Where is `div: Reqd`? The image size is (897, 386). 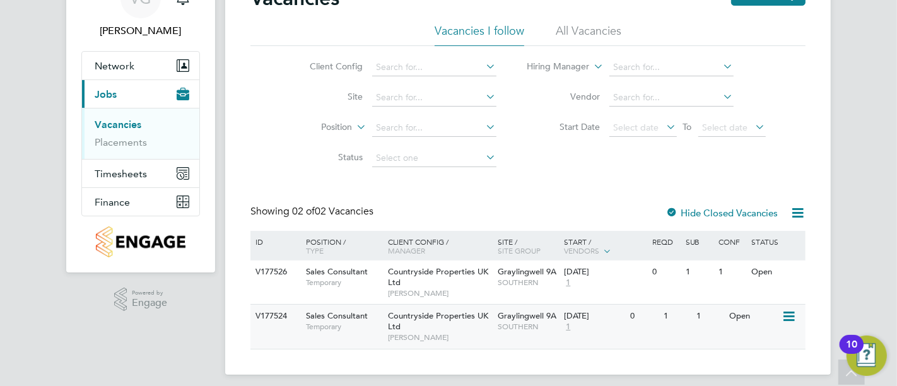
div: Reqd is located at coordinates (666, 242).